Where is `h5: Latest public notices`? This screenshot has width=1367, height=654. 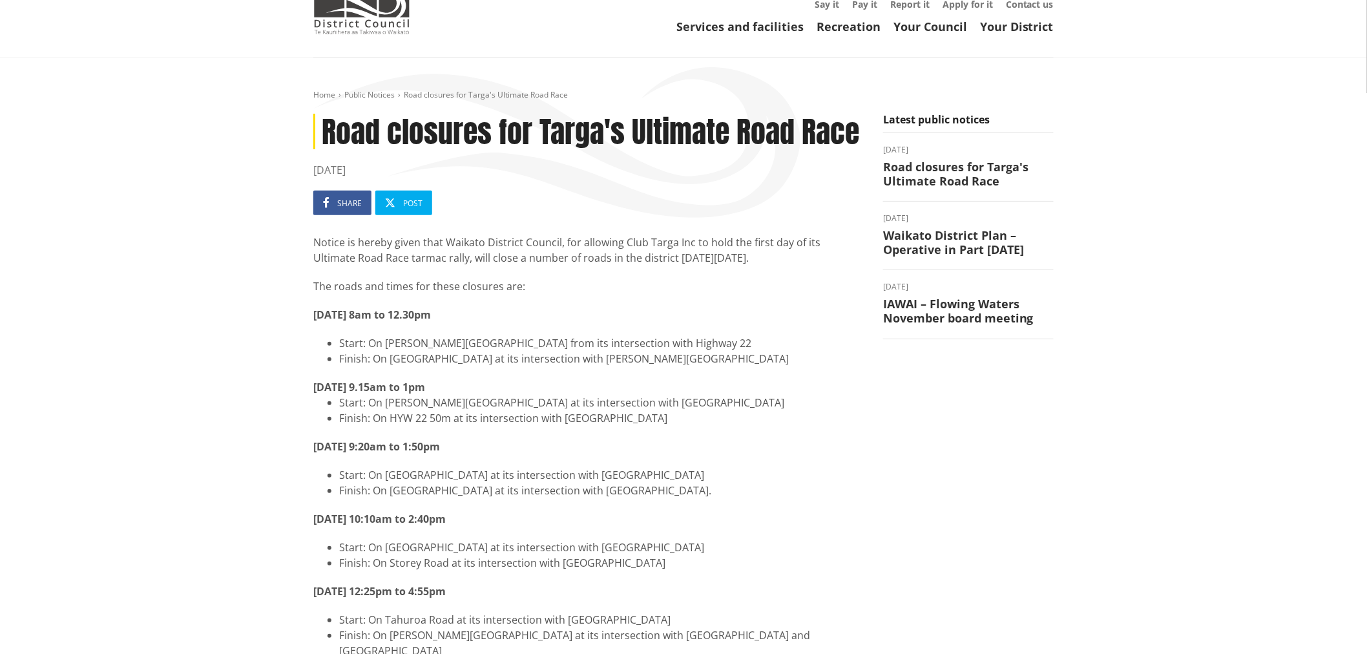
h5: Latest public notices is located at coordinates (968, 123).